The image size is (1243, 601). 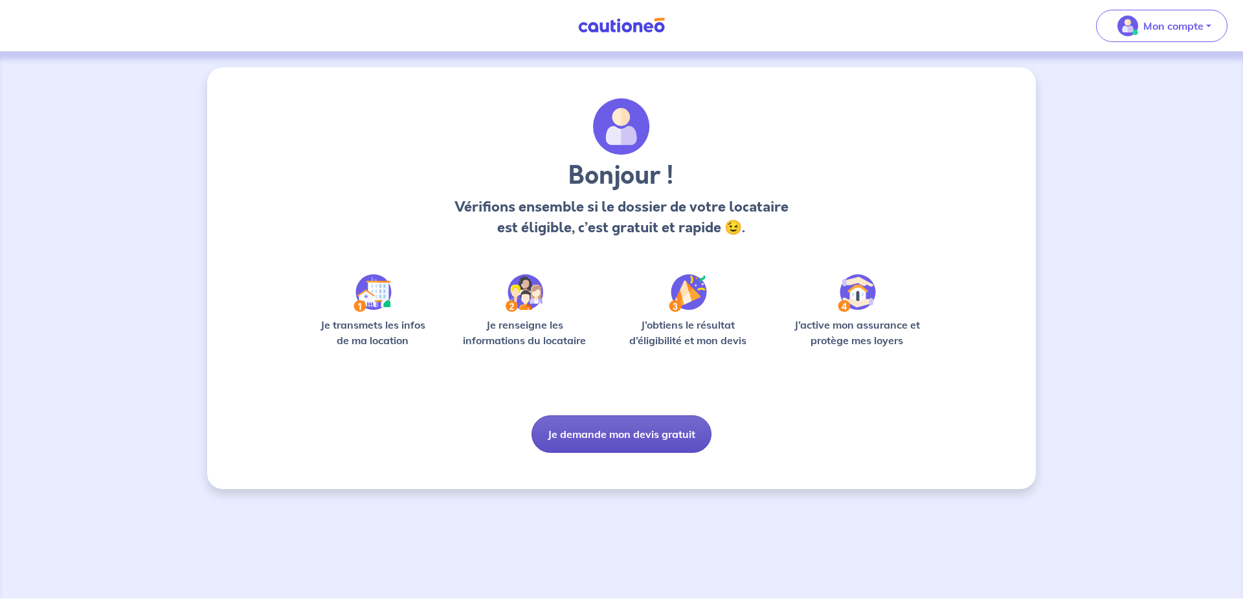 What do you see at coordinates (524, 333) in the screenshot?
I see `p: Je renseigne les informations du locataire` at bounding box center [524, 333].